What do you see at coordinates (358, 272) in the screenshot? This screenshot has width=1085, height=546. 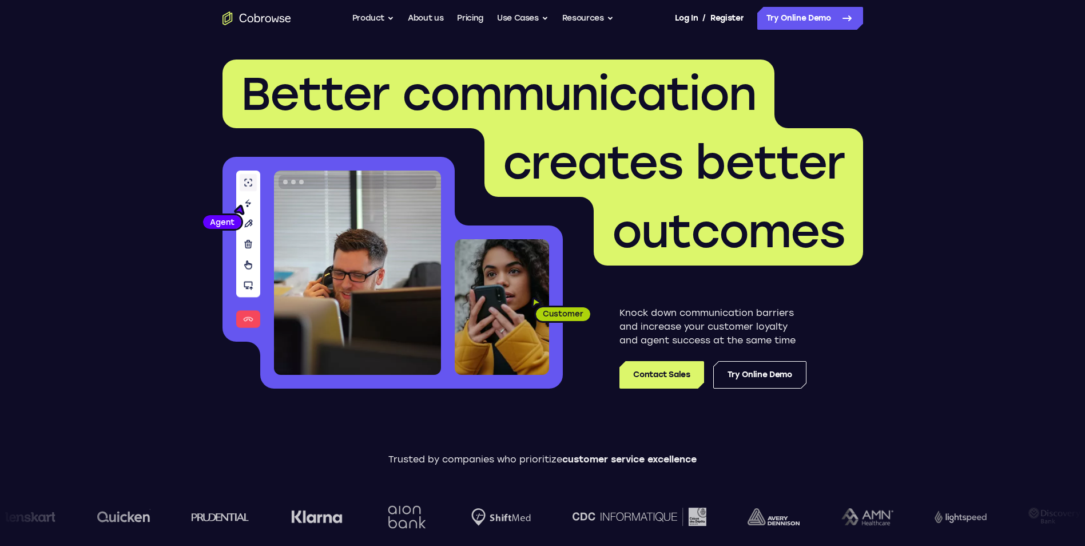 I see `img: A customer support agent talking on the phone` at bounding box center [358, 272].